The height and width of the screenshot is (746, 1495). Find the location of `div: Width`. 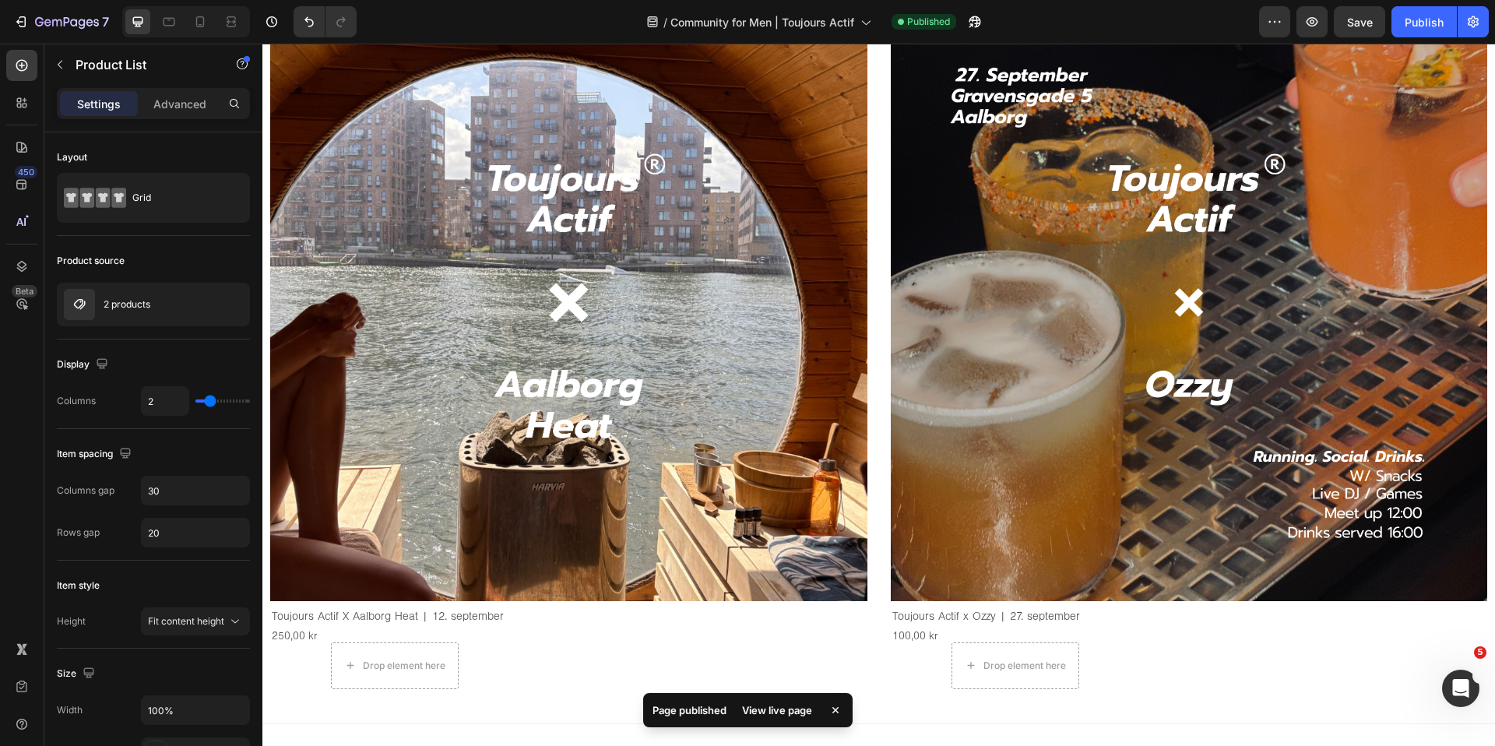

div: Width is located at coordinates (69, 710).